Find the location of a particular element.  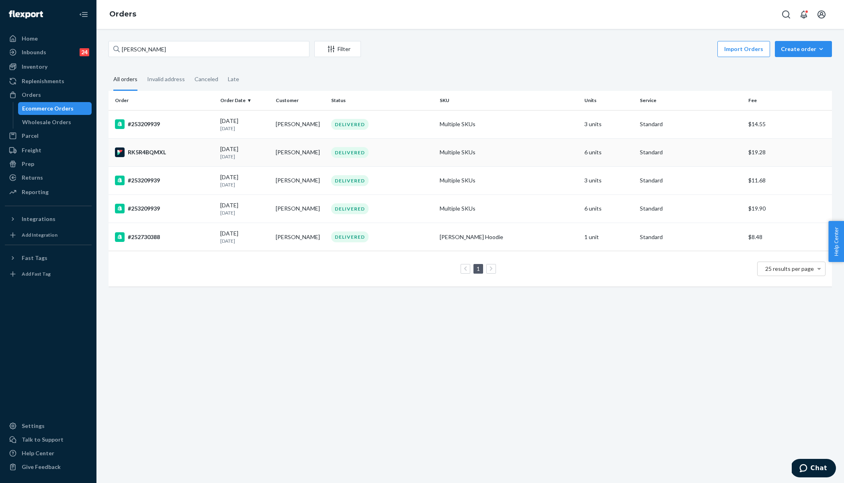

div: Help Center is located at coordinates (38, 453).